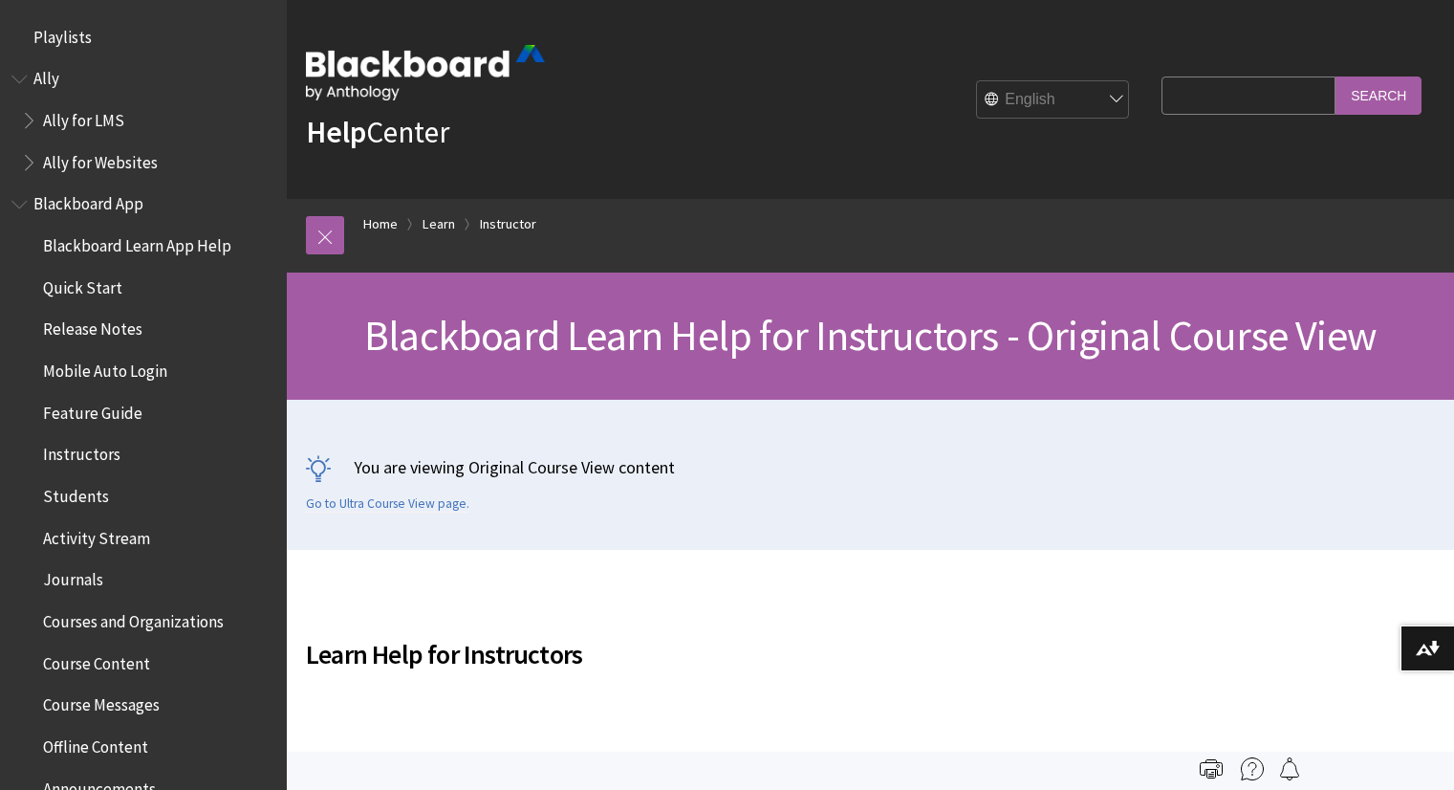  What do you see at coordinates (728, 654) in the screenshot?
I see `span: Learn Help for Instructors` at bounding box center [728, 654].